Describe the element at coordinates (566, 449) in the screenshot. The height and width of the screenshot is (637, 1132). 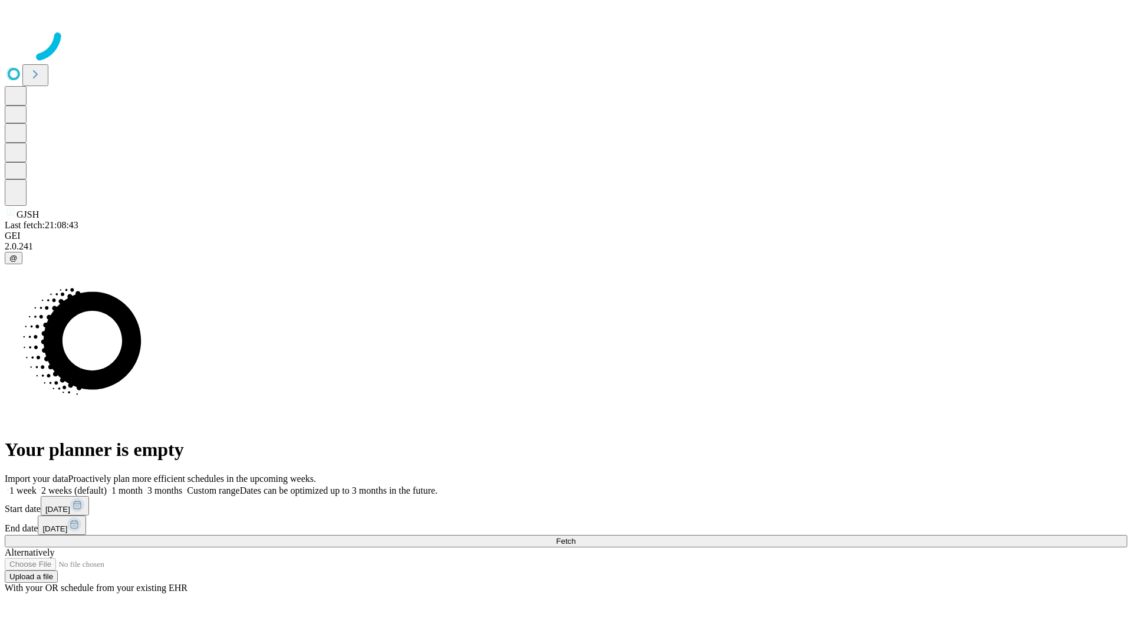
I see `h1: Your planner is empty` at that location.